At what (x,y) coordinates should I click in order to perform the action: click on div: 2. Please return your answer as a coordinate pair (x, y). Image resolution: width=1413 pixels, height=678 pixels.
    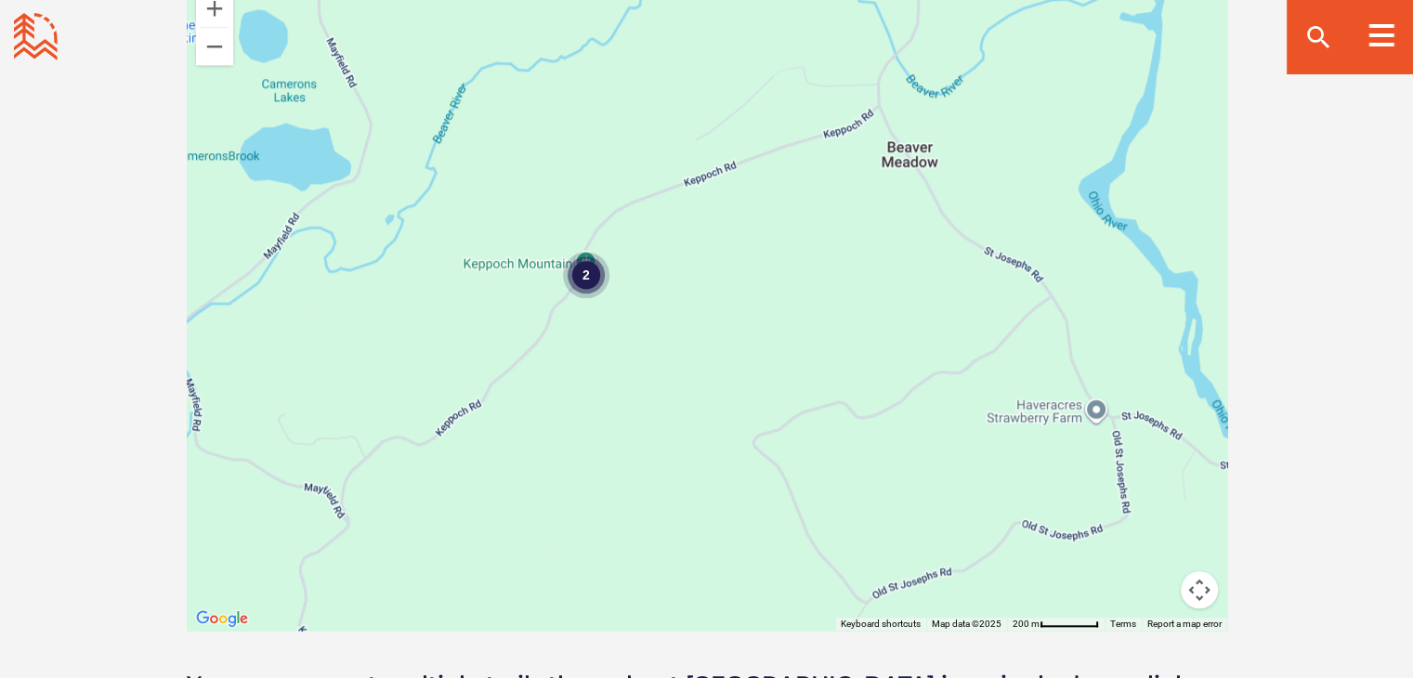
    Looking at the image, I should click on (585, 275).